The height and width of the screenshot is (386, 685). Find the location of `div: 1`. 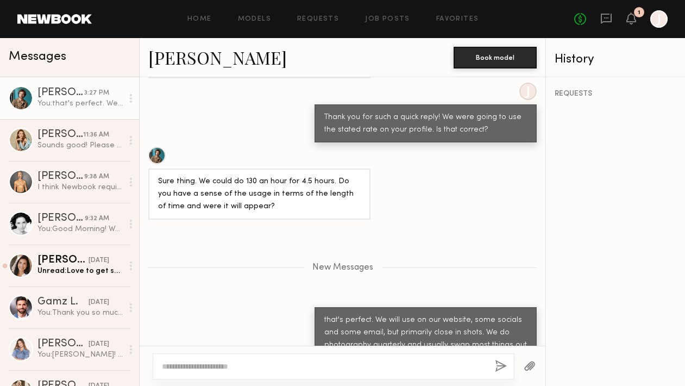

div: 1 is located at coordinates (639, 12).